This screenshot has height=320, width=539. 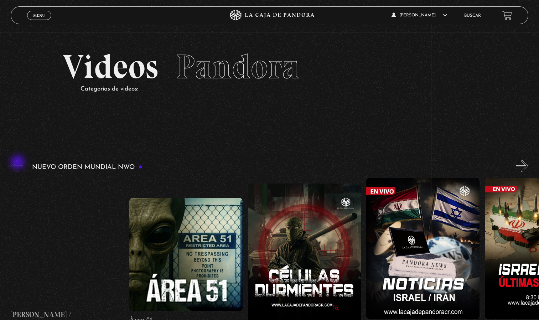 I want to click on h3: Nuevo Orden Mundial NWO, so click(x=87, y=167).